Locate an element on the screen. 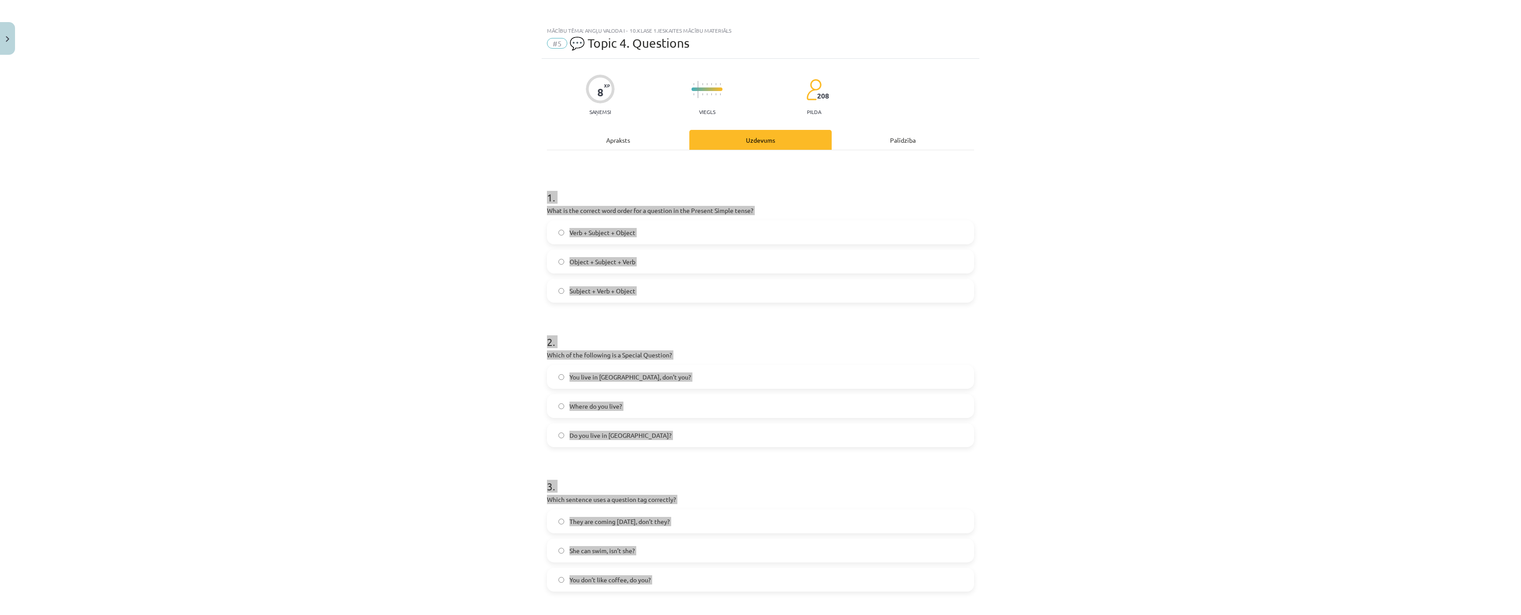 The width and height of the screenshot is (1521, 615). input: Verb + Subject + Object is located at coordinates (561, 233).